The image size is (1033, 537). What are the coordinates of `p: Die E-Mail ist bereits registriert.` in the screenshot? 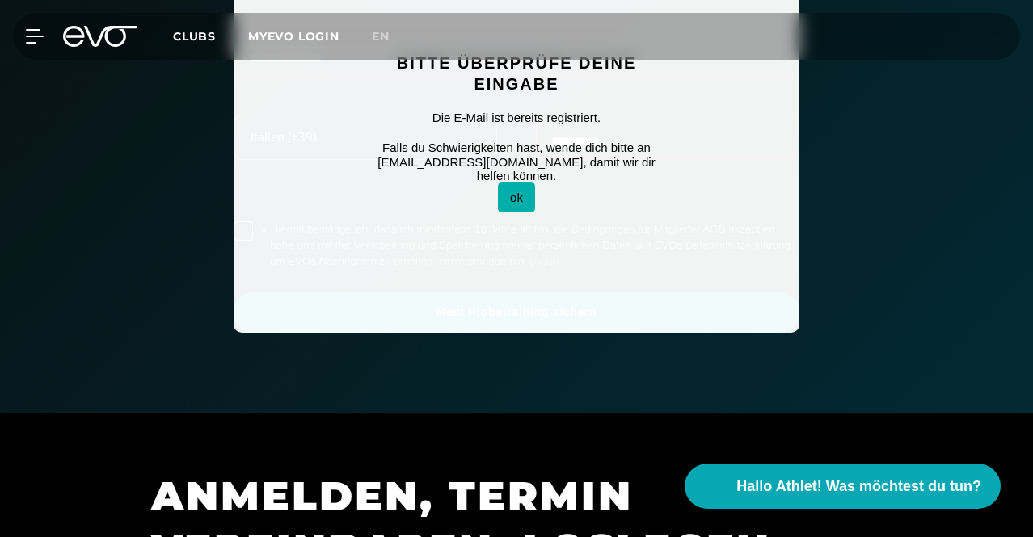 It's located at (516, 117).